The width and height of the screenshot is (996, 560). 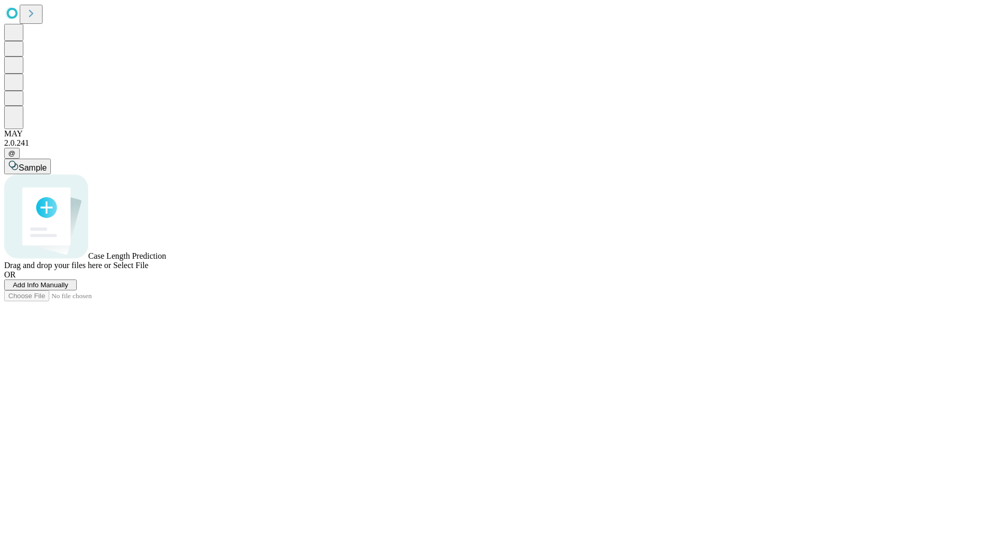 What do you see at coordinates (498, 143) in the screenshot?
I see `div: 2.0.241` at bounding box center [498, 143].